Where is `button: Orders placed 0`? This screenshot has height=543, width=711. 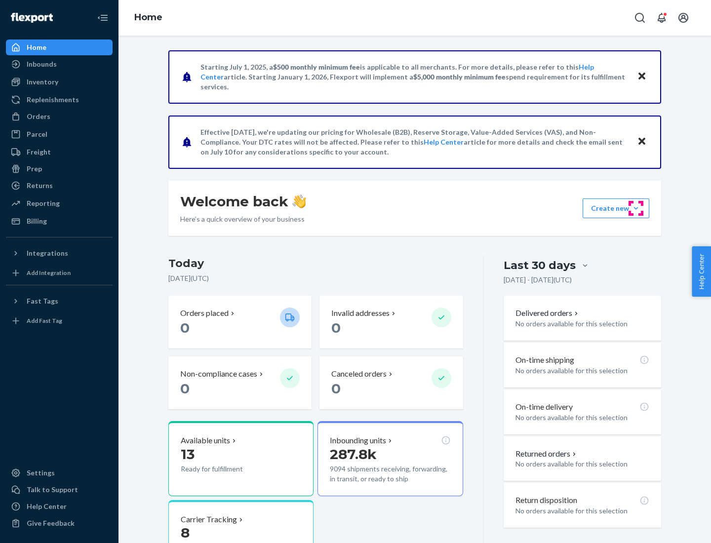 button: Orders placed 0 is located at coordinates (240, 322).